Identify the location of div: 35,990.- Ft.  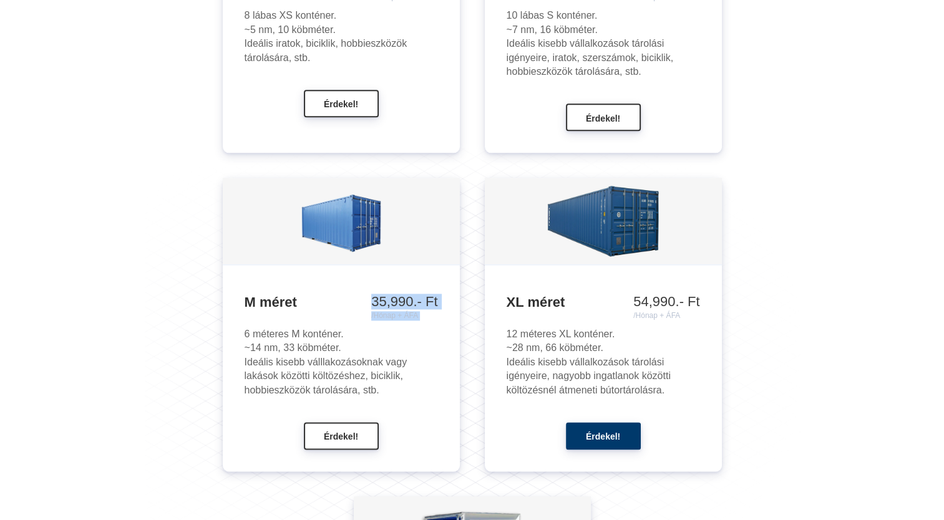
(404, 307).